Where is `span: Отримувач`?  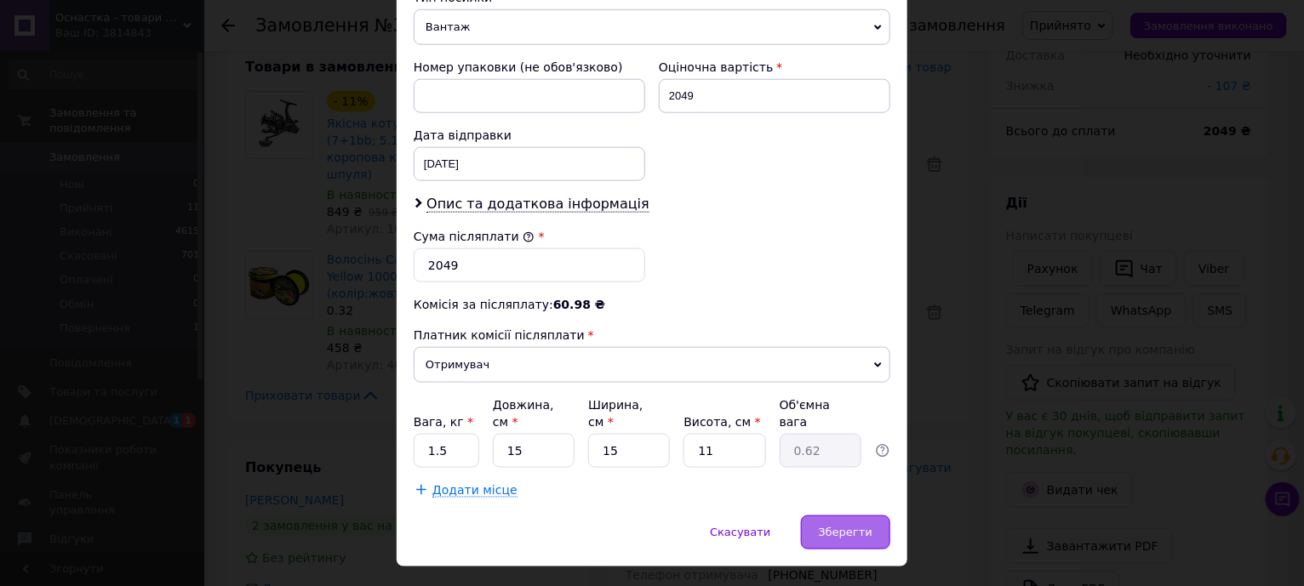
span: Отримувач is located at coordinates (652, 365).